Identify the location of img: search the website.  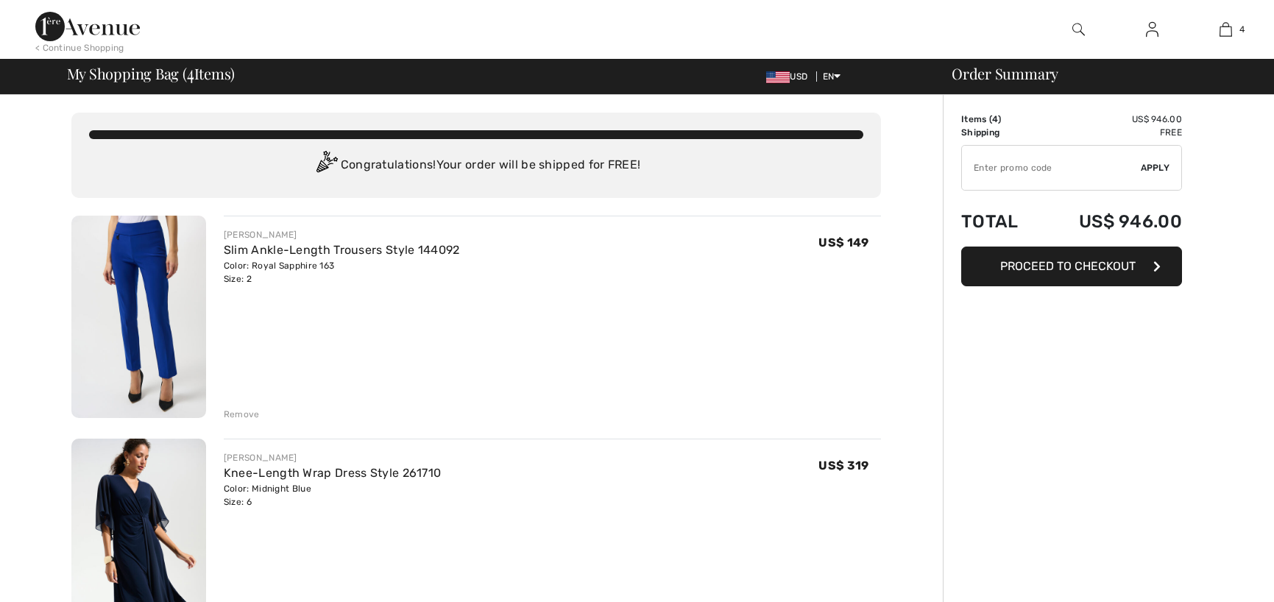
(1078, 29).